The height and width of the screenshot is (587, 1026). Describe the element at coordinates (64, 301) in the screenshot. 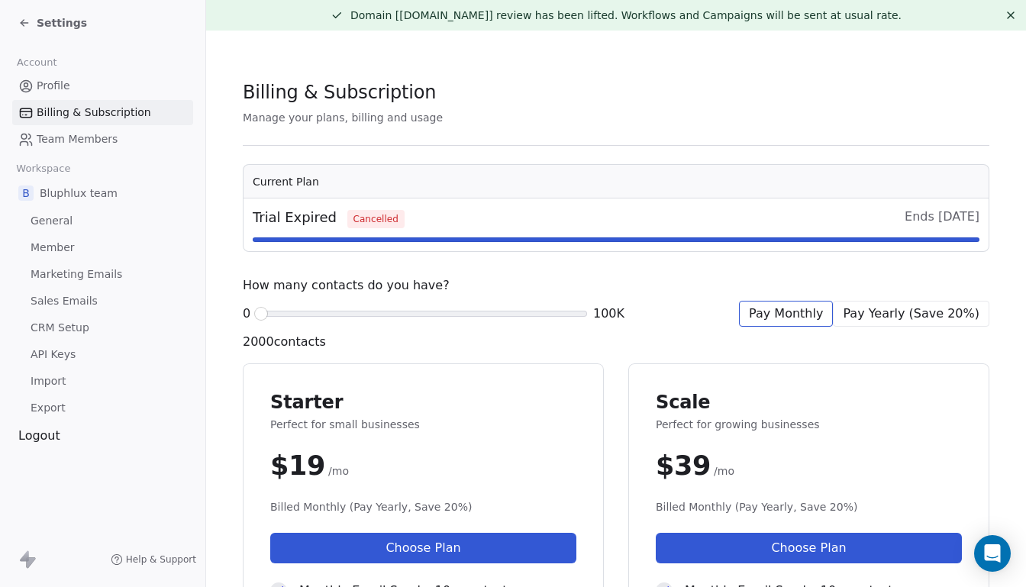

I see `span: Sales Emails` at that location.